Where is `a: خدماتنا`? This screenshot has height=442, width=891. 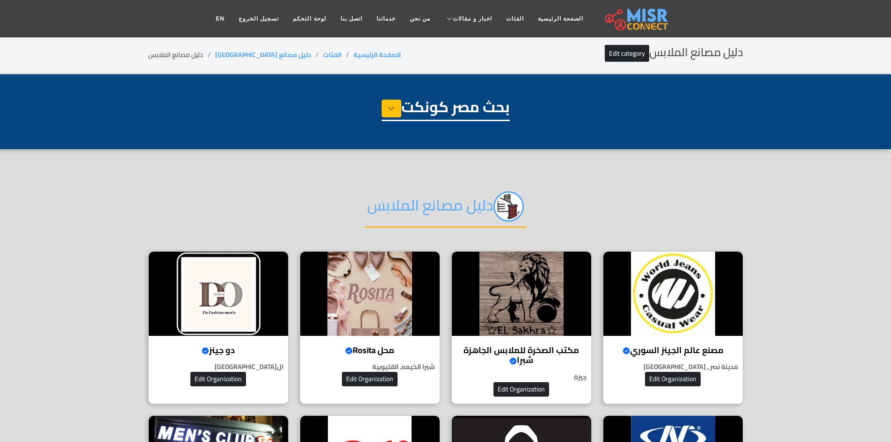
a: خدماتنا is located at coordinates (386, 19).